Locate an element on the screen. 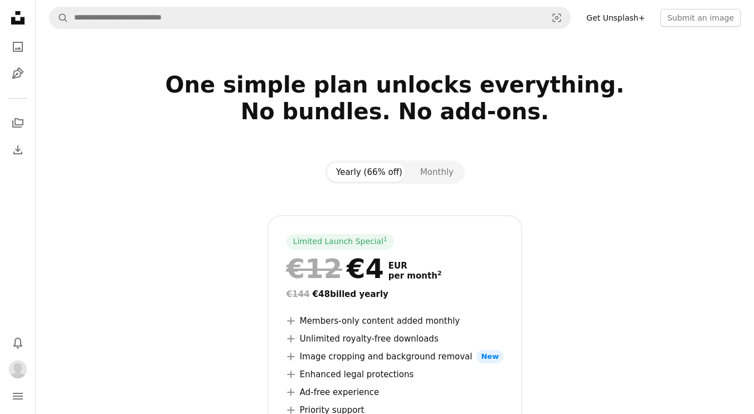  button: Notifications is located at coordinates (18, 343).